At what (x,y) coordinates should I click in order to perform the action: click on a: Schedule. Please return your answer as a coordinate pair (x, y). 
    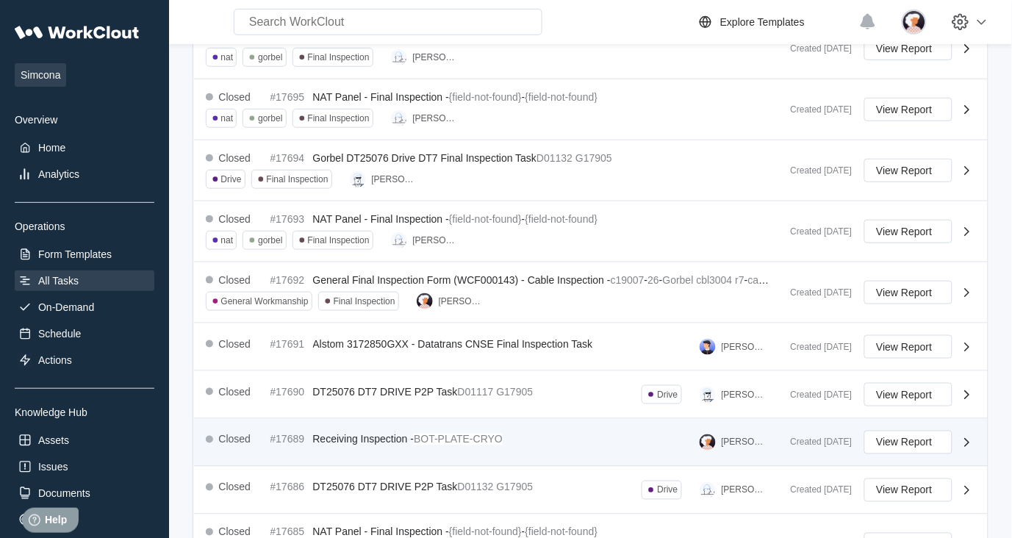
    Looking at the image, I should click on (85, 334).